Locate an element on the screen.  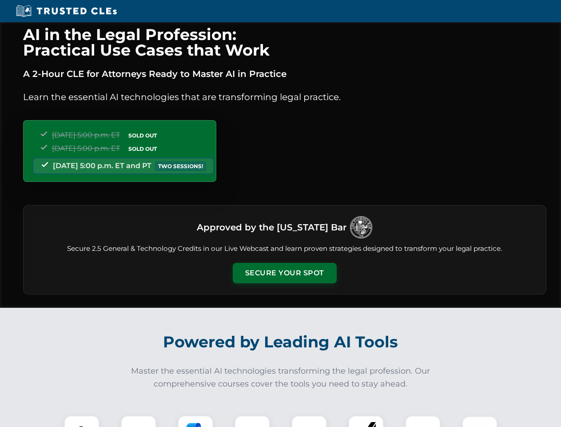
button: Secure Your Spot is located at coordinates (285, 273).